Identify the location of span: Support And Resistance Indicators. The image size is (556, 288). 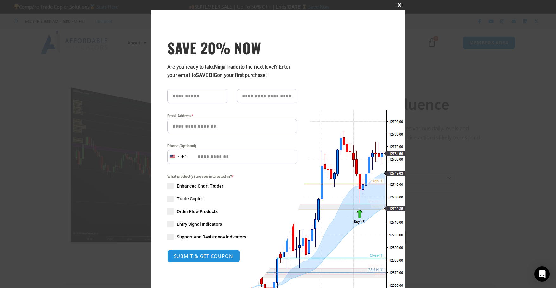
(211, 236).